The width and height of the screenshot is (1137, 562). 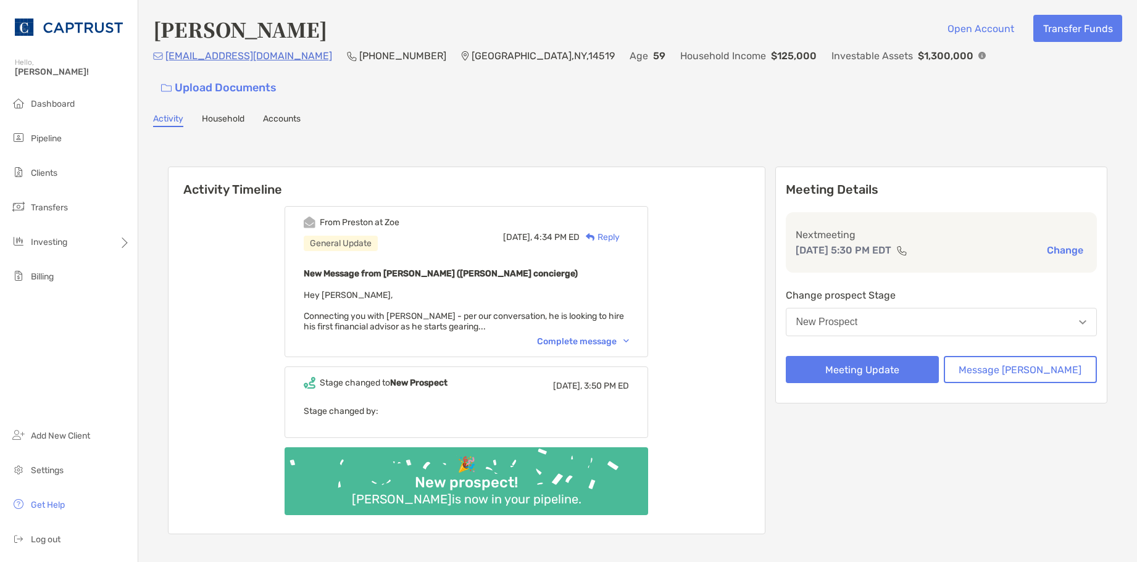 I want to click on span: Get Help, so click(x=48, y=505).